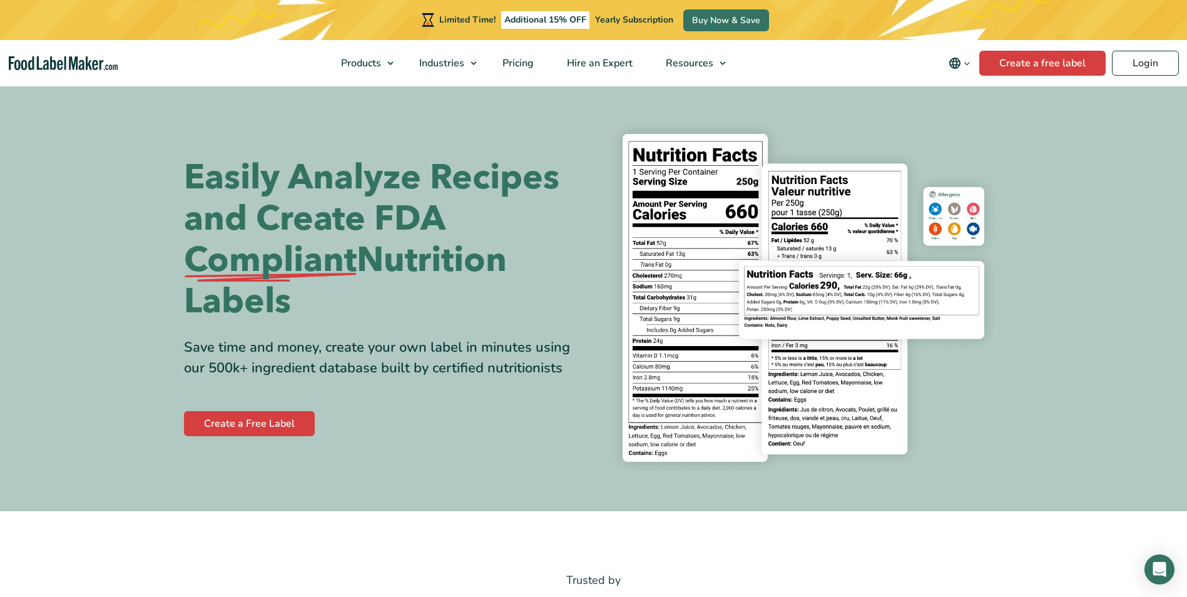  I want to click on a: Create a free label, so click(1042, 63).